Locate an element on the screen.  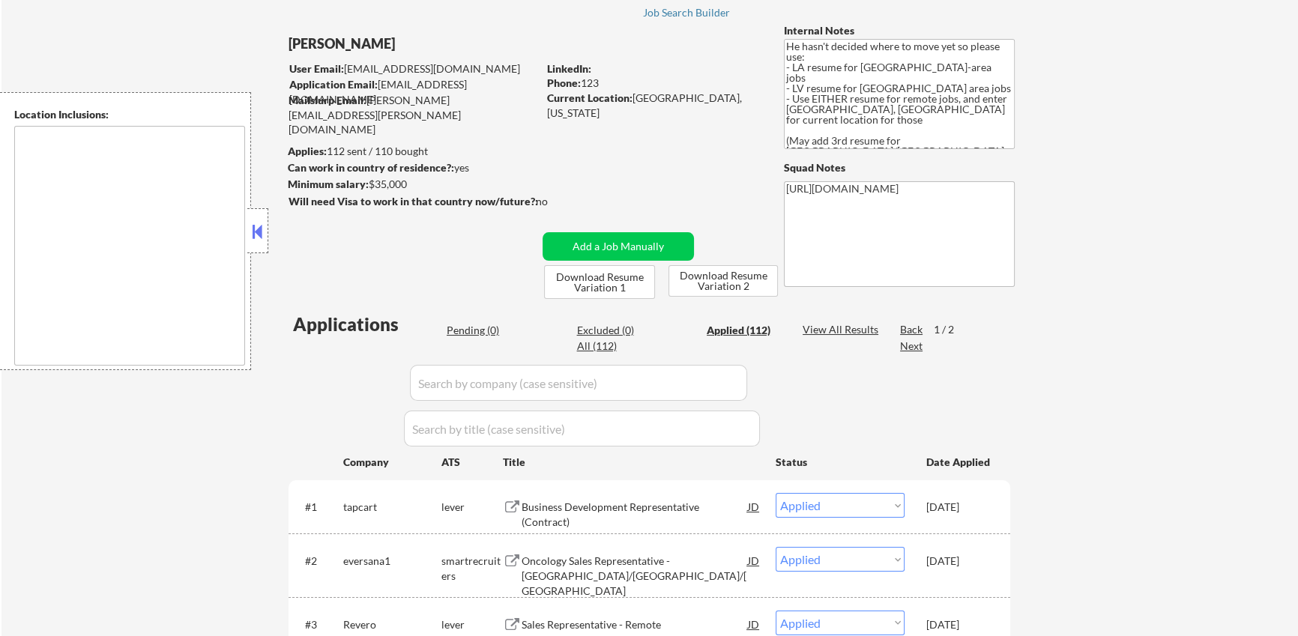
div: All (112) is located at coordinates (614, 346).